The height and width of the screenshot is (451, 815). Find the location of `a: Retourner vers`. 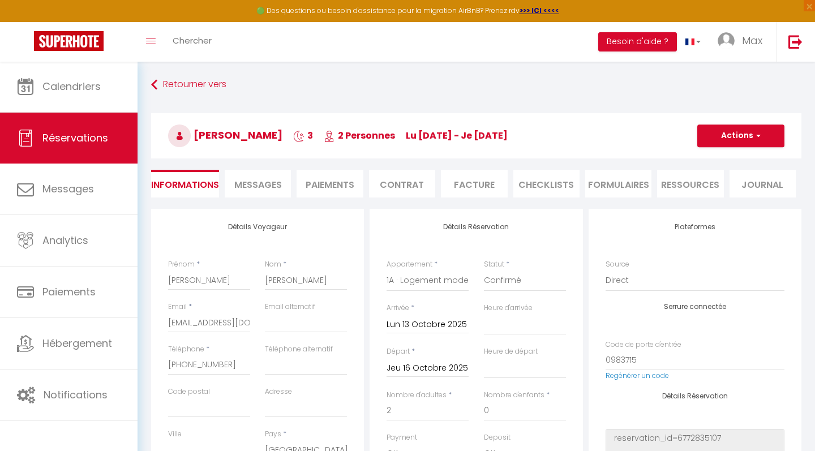

a: Retourner vers is located at coordinates (476, 85).